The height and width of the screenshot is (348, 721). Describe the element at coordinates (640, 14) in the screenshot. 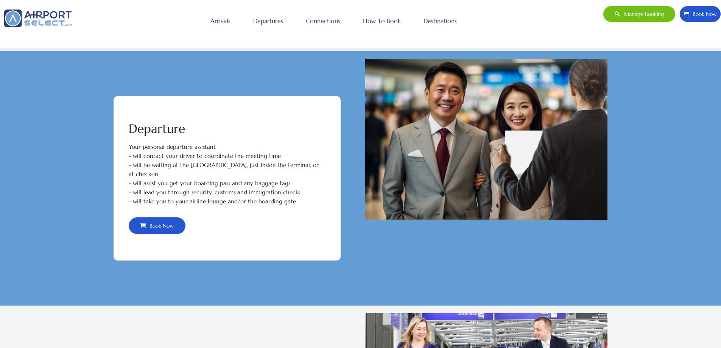

I see `a: Manage booking` at that location.